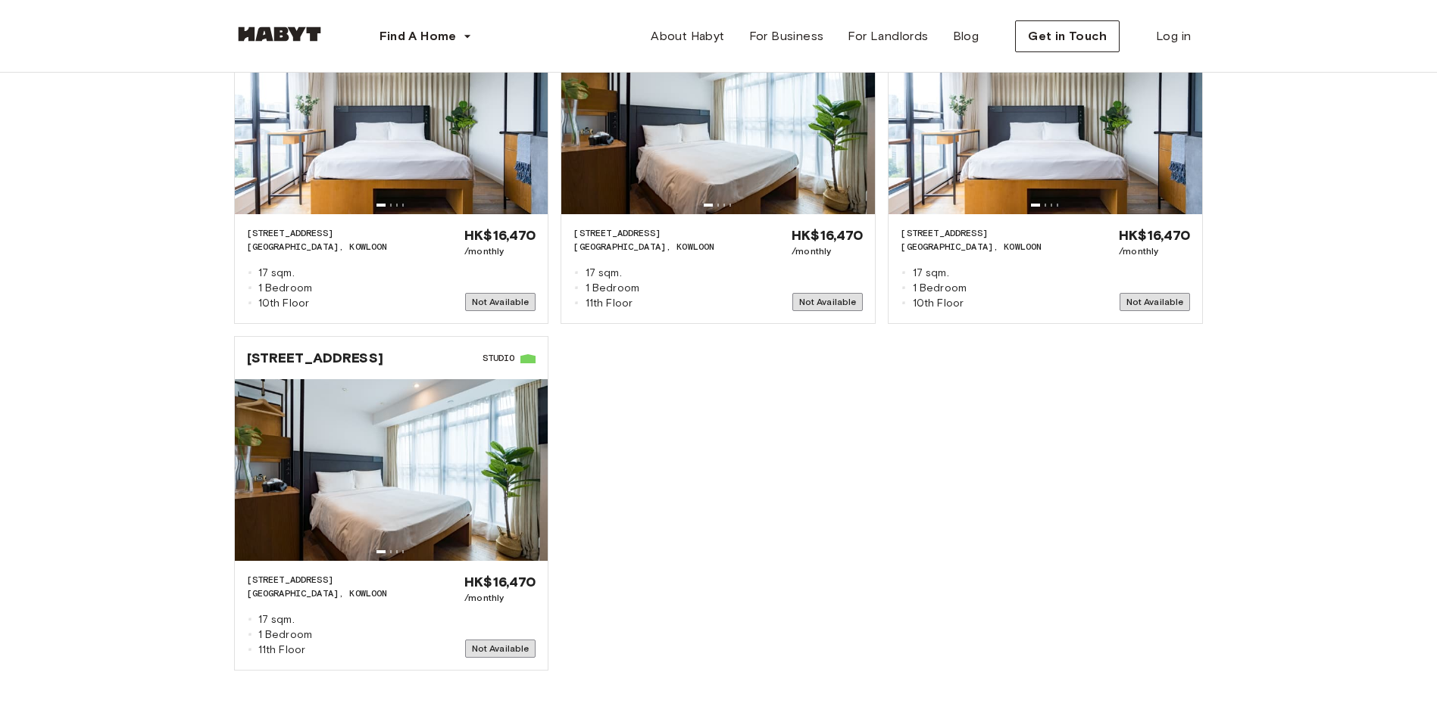  What do you see at coordinates (786, 36) in the screenshot?
I see `a: For Business` at bounding box center [786, 36].